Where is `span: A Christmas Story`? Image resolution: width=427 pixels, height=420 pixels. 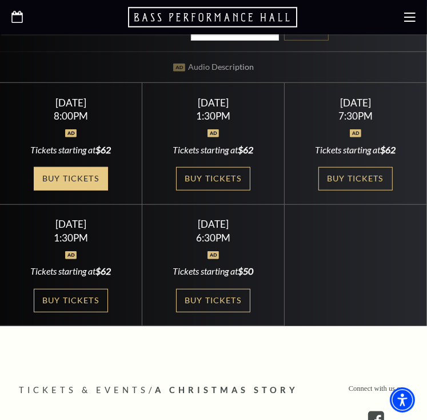
span: A Christmas Story is located at coordinates (226, 389).